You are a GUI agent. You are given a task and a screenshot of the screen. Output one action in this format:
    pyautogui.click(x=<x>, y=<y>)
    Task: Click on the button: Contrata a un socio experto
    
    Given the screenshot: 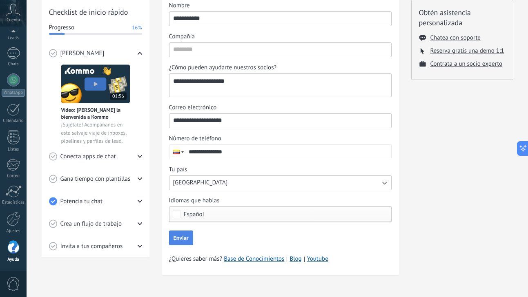 What is the action you would take?
    pyautogui.click(x=466, y=64)
    